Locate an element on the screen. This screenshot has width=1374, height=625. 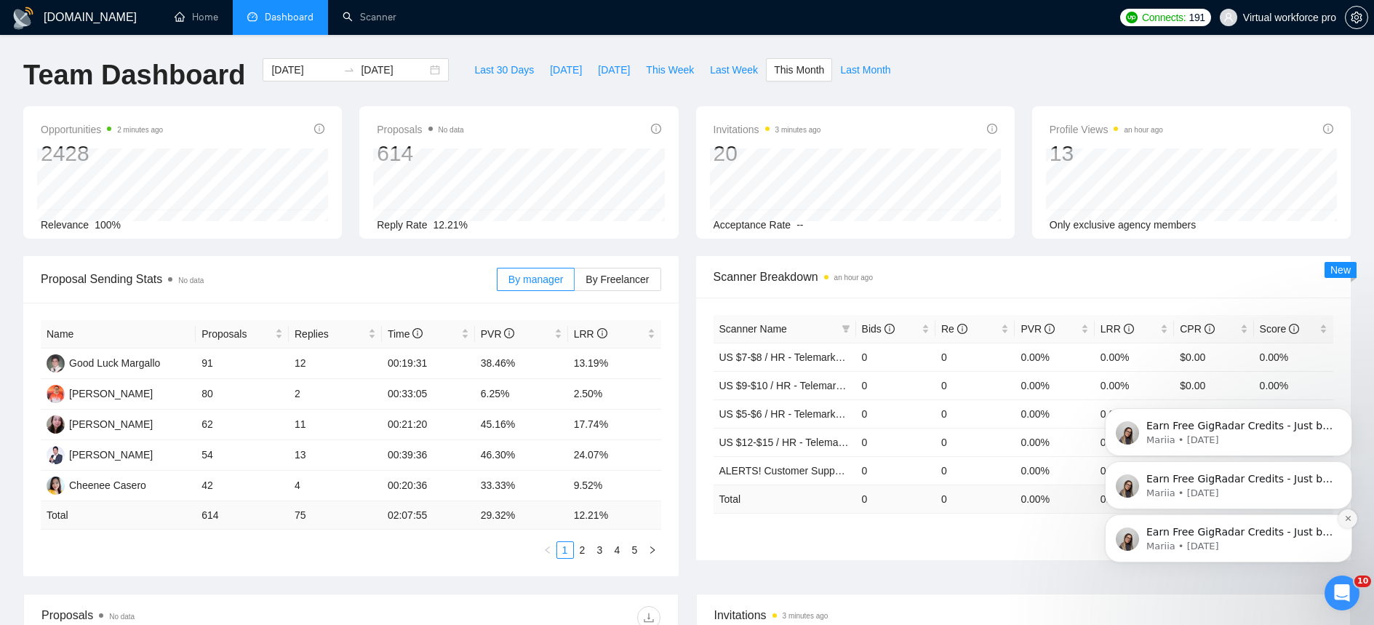
div: 3 notifications is located at coordinates (146, 156).